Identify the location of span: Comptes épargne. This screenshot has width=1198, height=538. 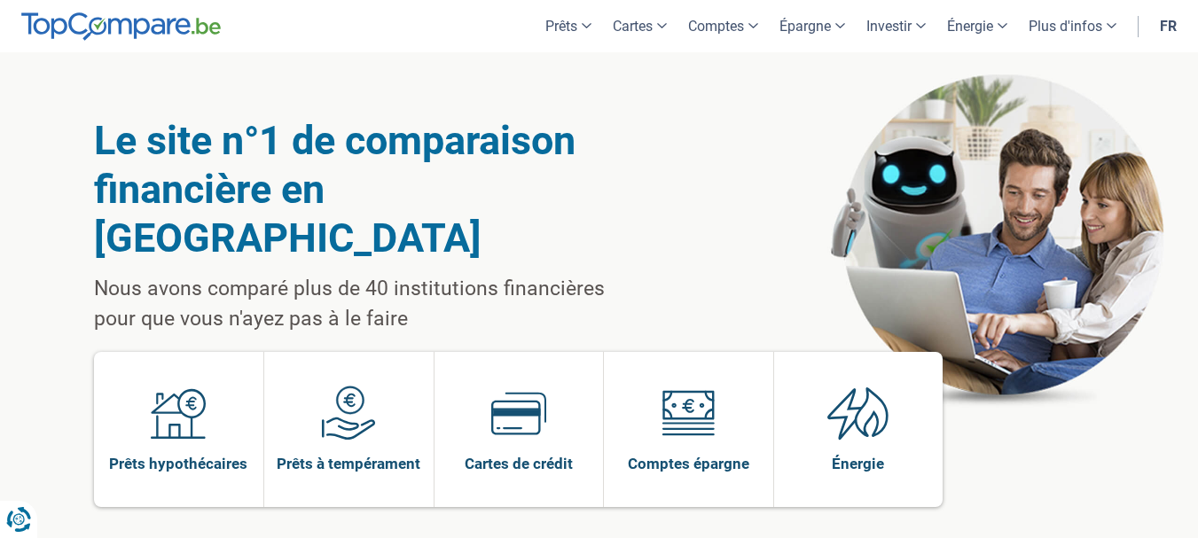
(688, 464).